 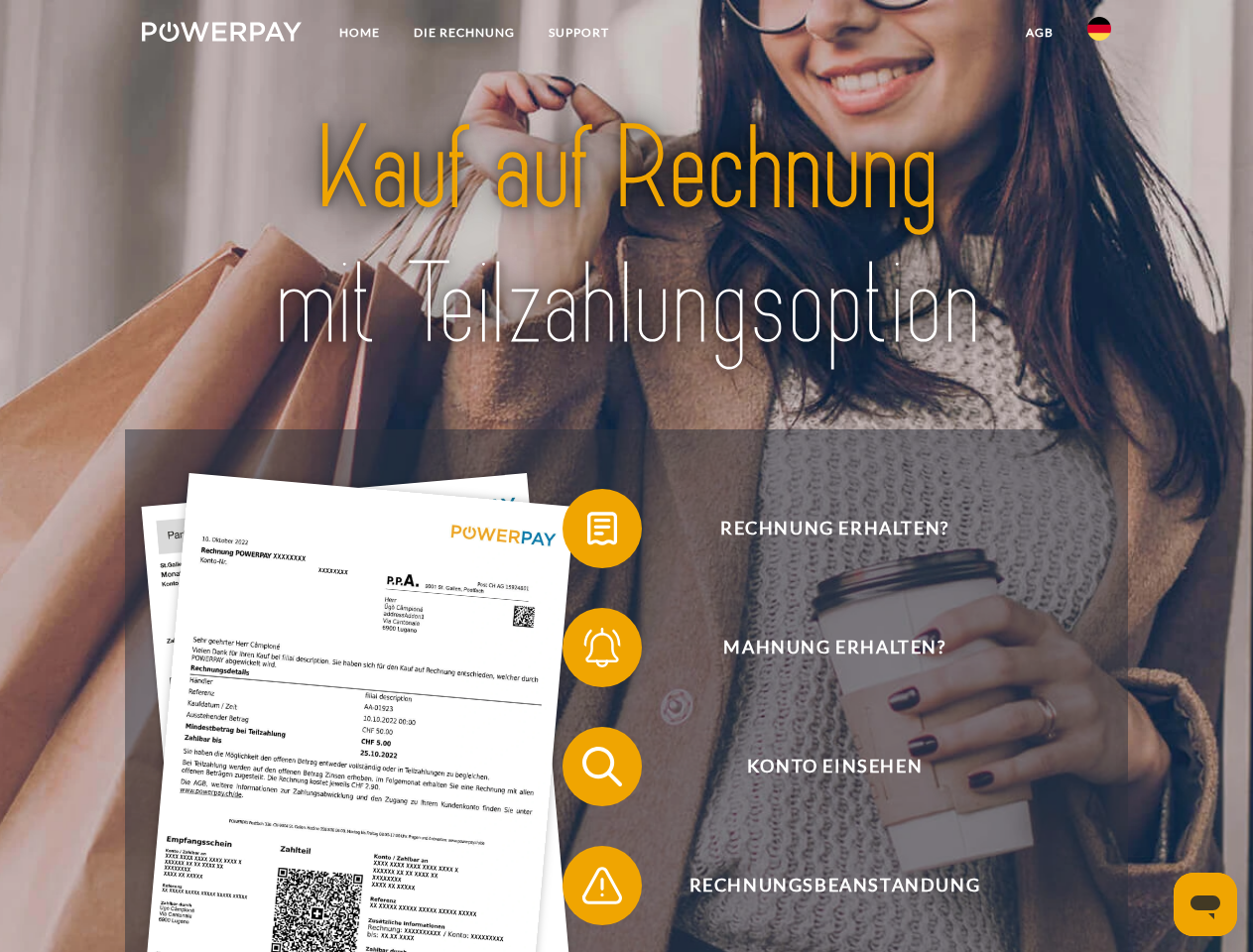 What do you see at coordinates (465, 33) in the screenshot?
I see `a: DIE RECHNUNG` at bounding box center [465, 33].